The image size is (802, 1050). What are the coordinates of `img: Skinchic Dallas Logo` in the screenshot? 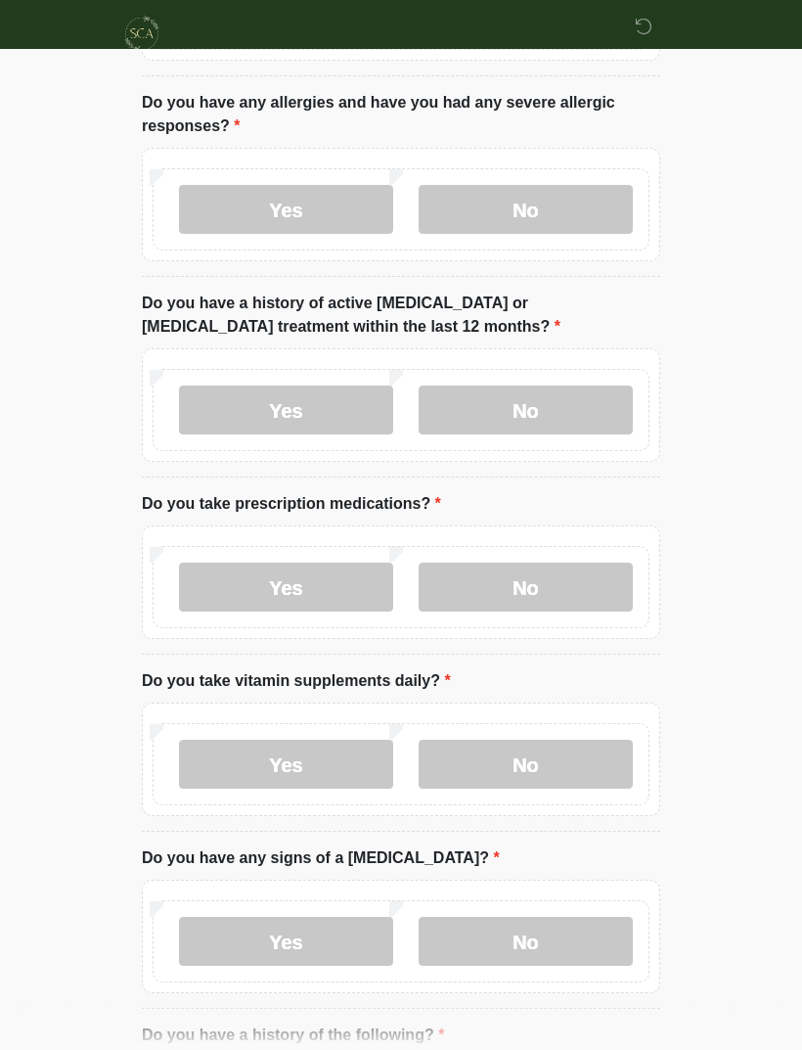 It's located at (142, 34).